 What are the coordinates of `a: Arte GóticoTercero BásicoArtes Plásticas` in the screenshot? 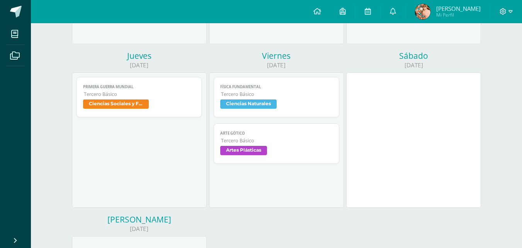 It's located at (276, 143).